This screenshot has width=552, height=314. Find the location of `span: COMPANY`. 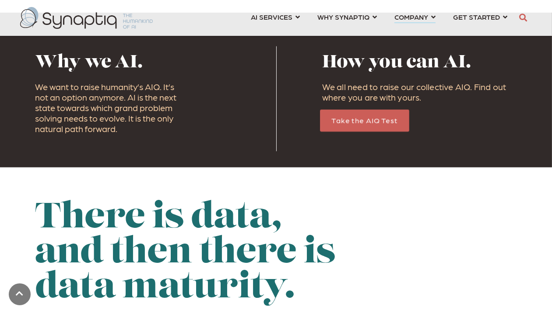

span: COMPANY is located at coordinates (411, 17).